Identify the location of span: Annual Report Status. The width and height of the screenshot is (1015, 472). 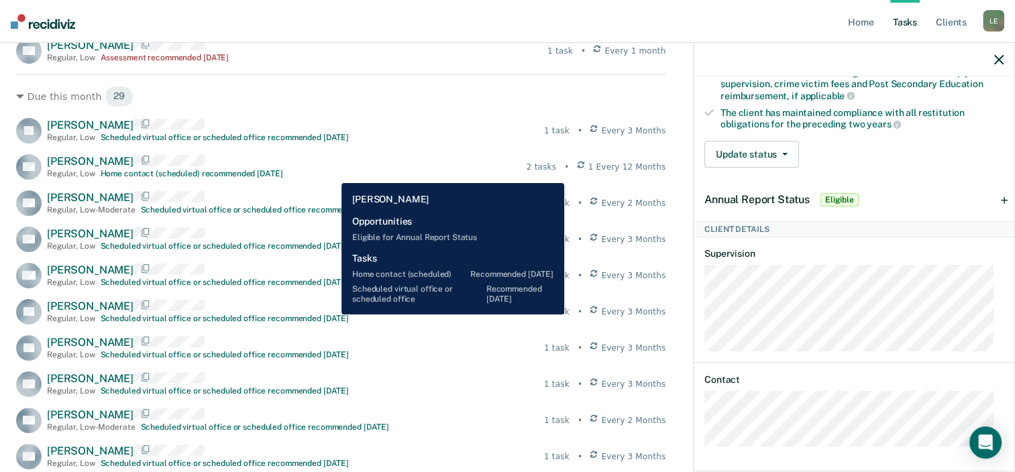
(757, 199).